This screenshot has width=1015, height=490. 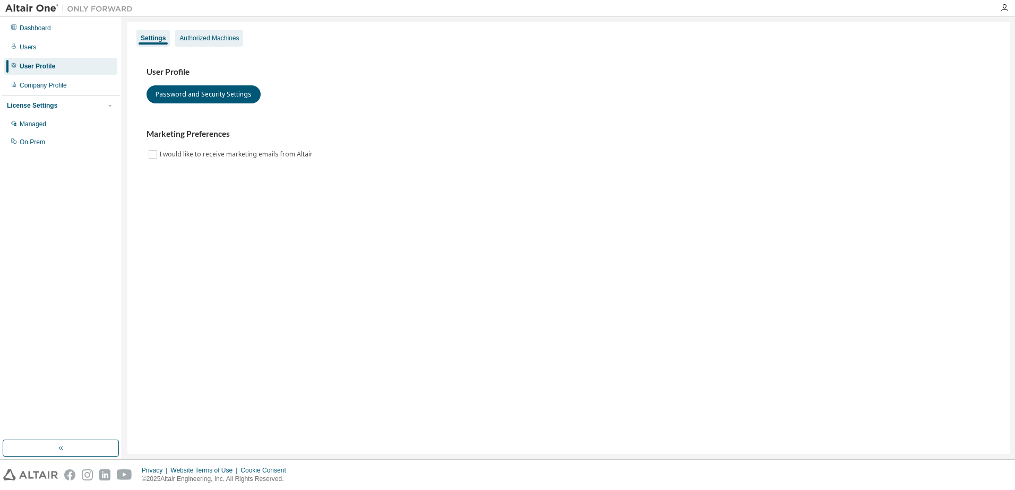 What do you see at coordinates (87, 475) in the screenshot?
I see `img: instagram.svg` at bounding box center [87, 475].